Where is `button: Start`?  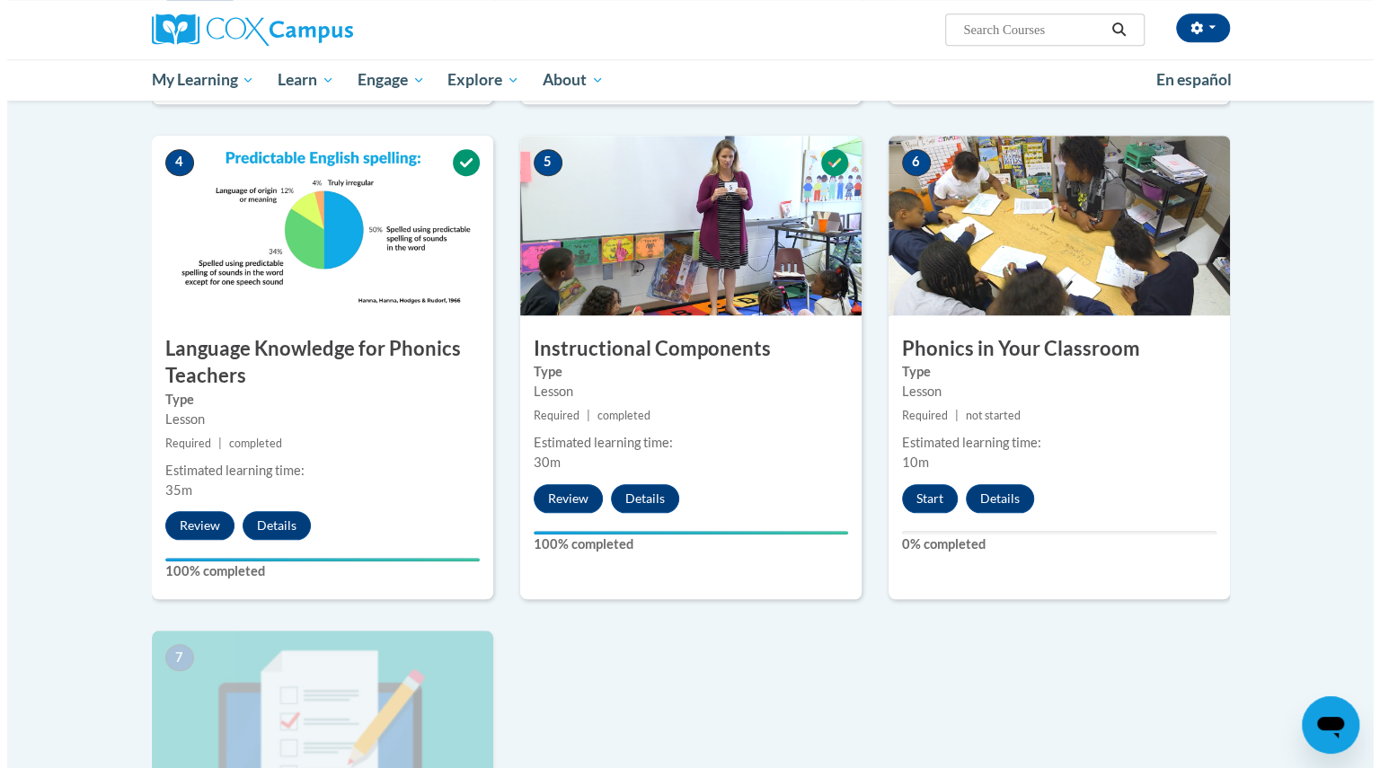
button: Start is located at coordinates (923, 499).